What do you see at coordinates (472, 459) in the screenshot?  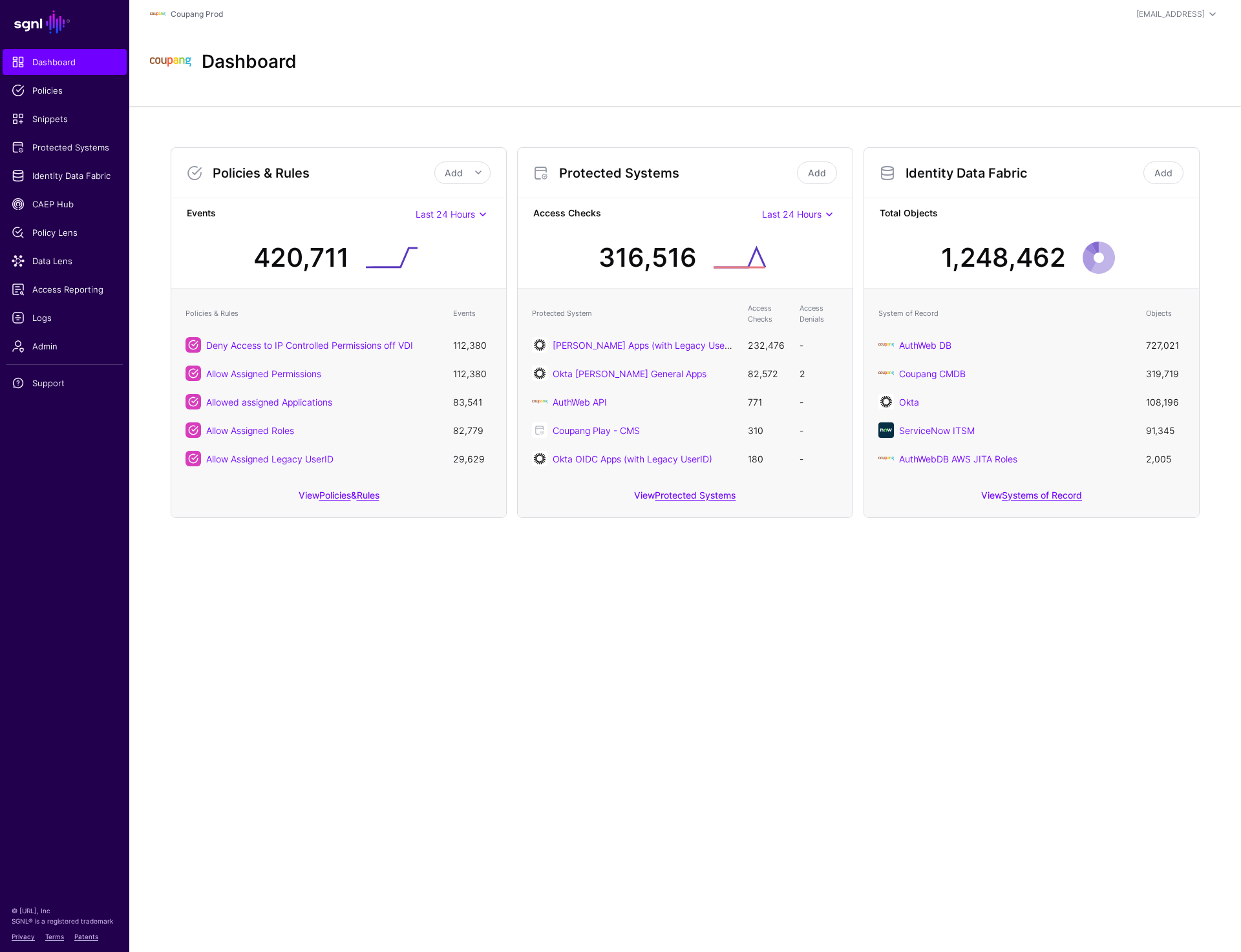 I see `td: 29,629` at bounding box center [472, 459].